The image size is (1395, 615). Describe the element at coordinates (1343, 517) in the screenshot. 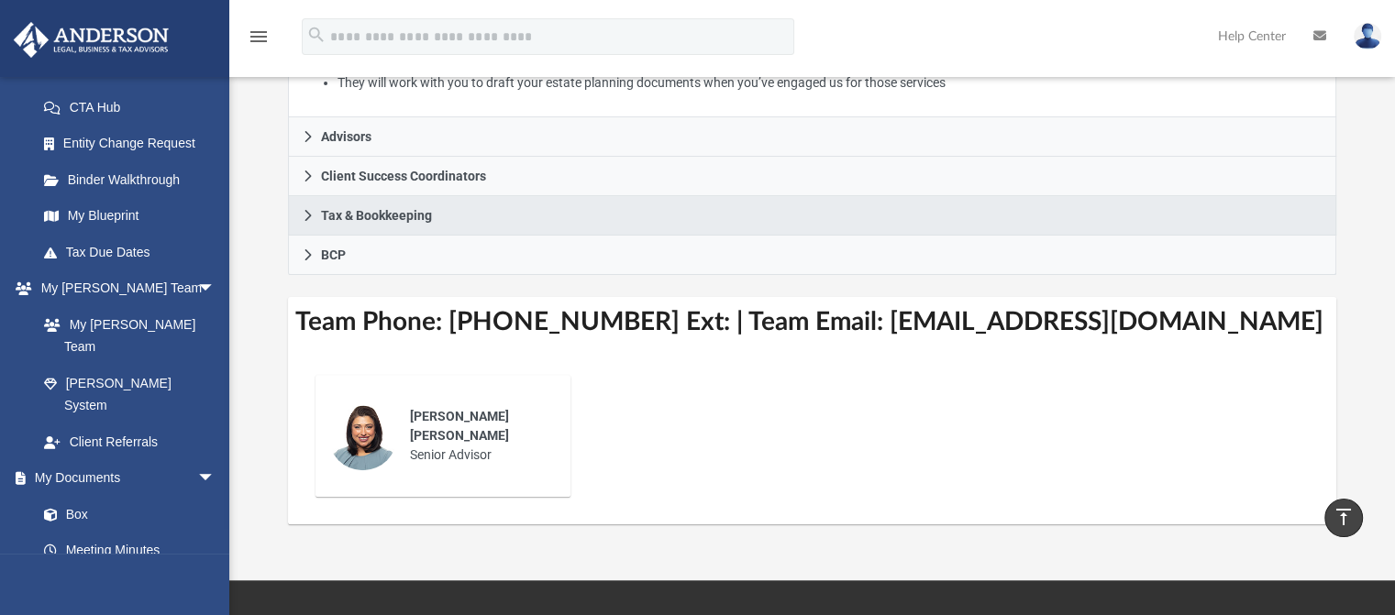

I see `i: vertical_align_top` at that location.